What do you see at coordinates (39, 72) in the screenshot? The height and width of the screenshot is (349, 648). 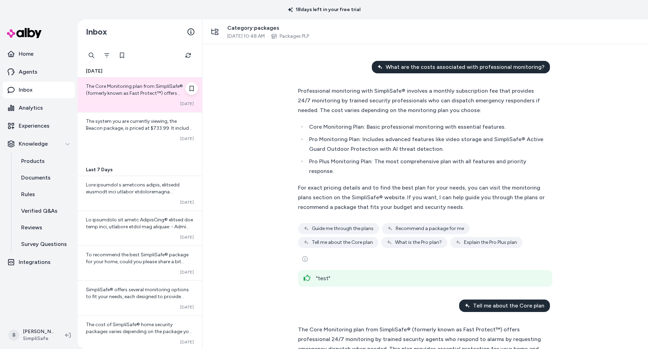 I see `a: Agents` at bounding box center [39, 72].